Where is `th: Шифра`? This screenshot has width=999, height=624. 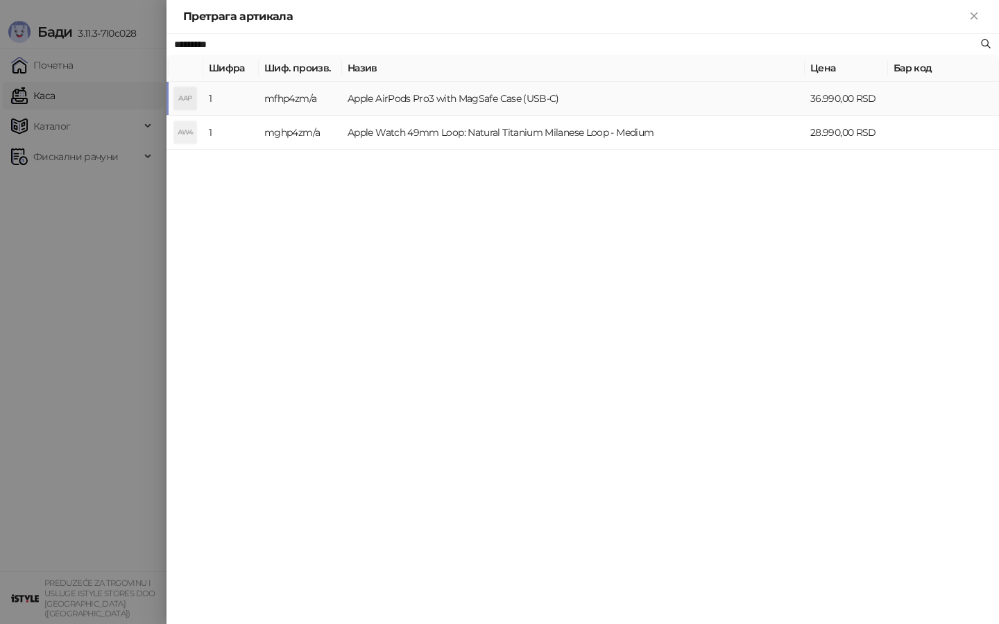
th: Шифра is located at coordinates (231, 68).